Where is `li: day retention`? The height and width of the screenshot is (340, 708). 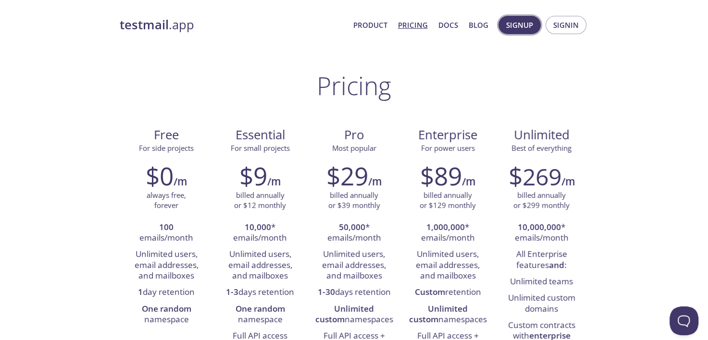 li: day retention is located at coordinates (166, 293).